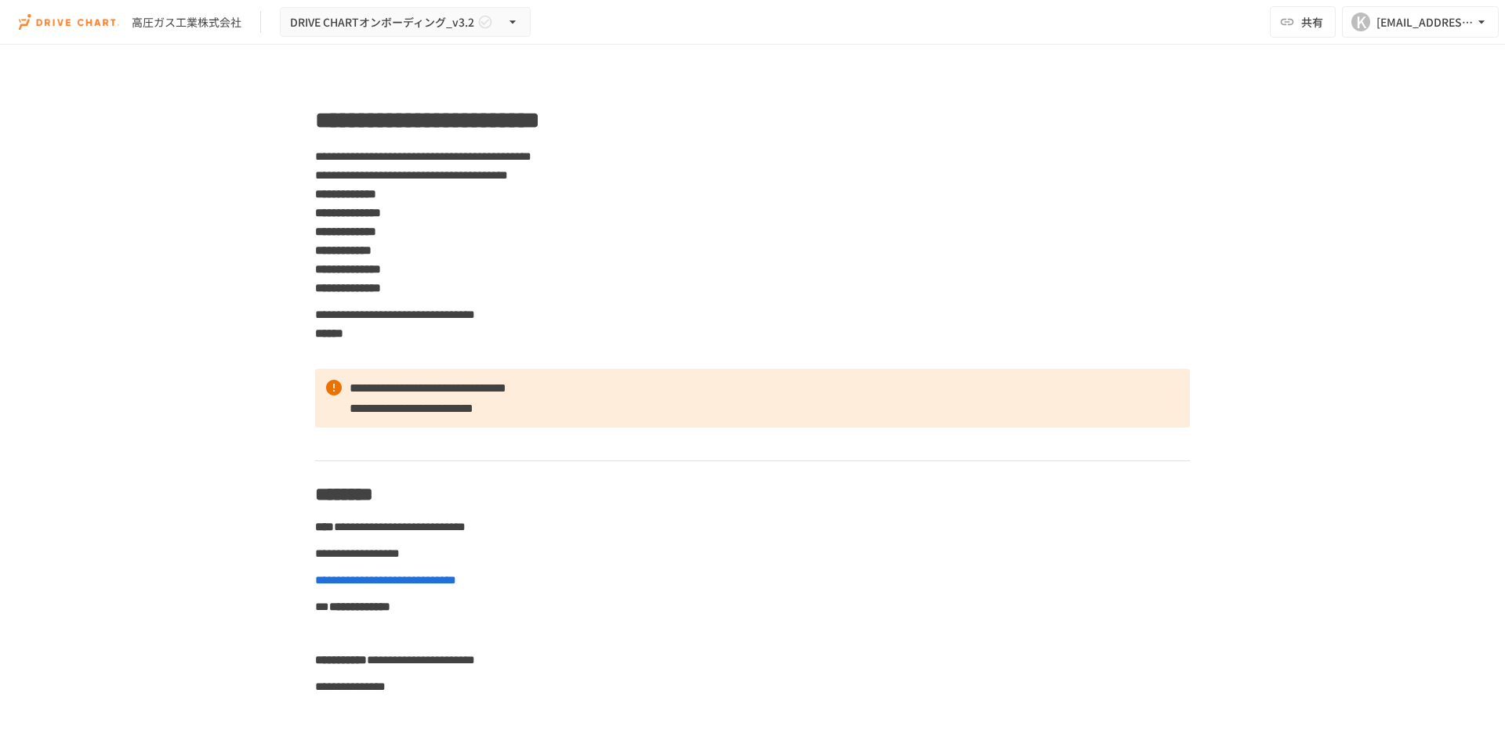 The image size is (1505, 740). I want to click on img: i9VDDS9JuLRLX3JIUyK59LcYp6Y9cayLPHs4hOxMB9W, so click(69, 22).